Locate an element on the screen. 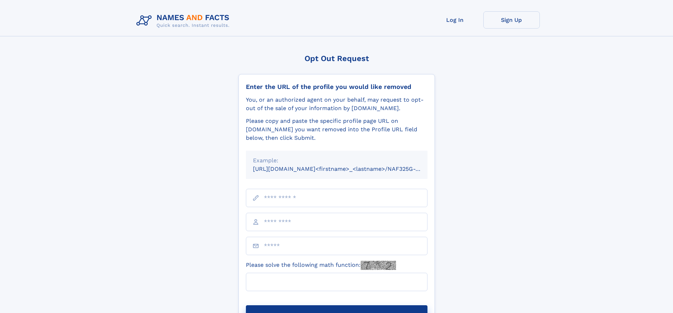  div: Example: is located at coordinates (336, 161).